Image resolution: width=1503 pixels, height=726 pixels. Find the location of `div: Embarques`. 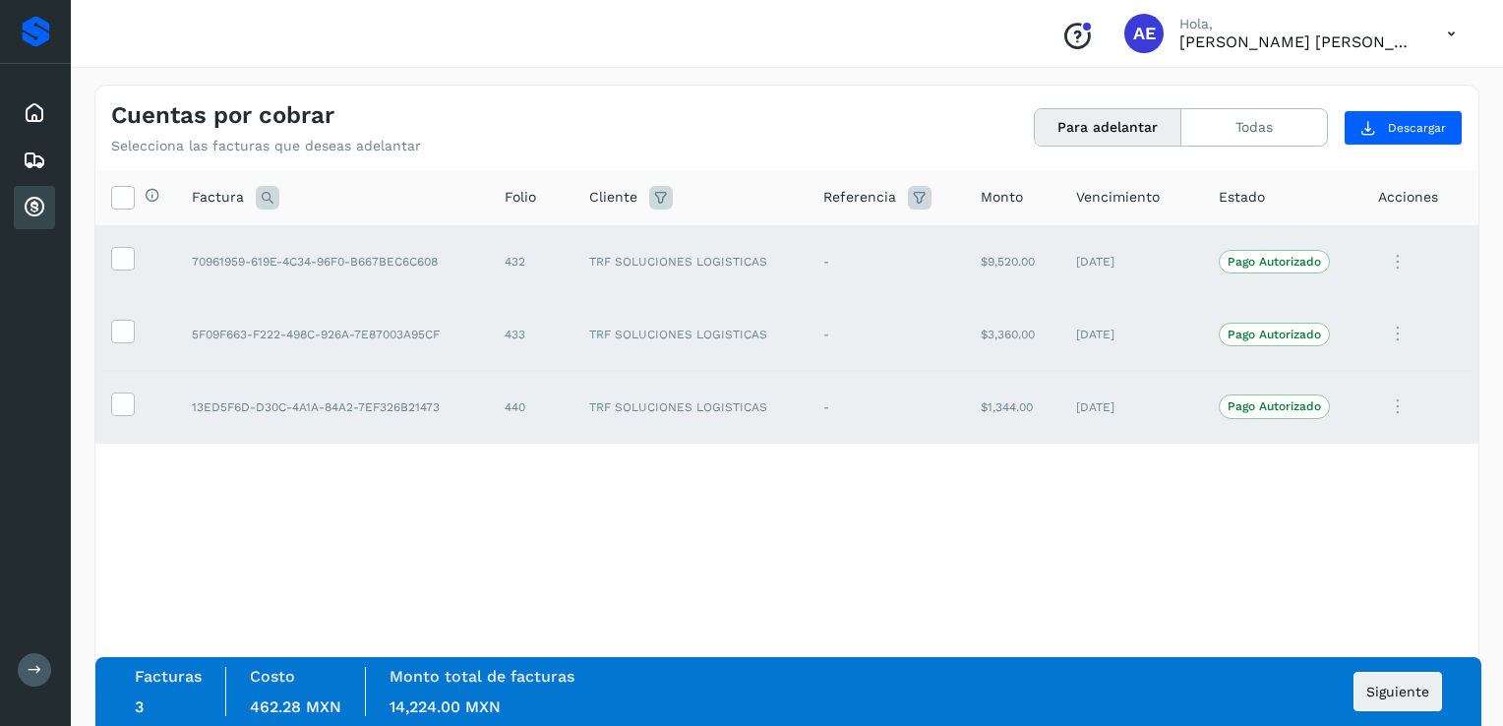

div: Embarques is located at coordinates (34, 160).